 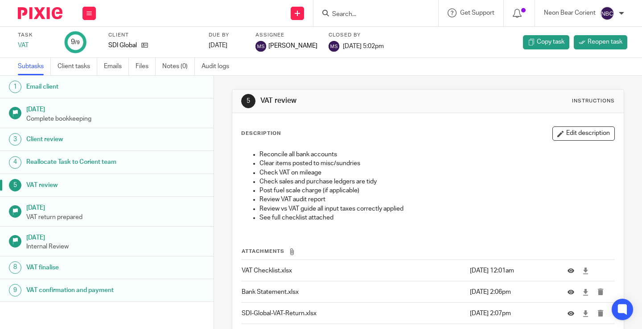 What do you see at coordinates (115, 217) in the screenshot?
I see `p: VAT return prepared` at bounding box center [115, 217].